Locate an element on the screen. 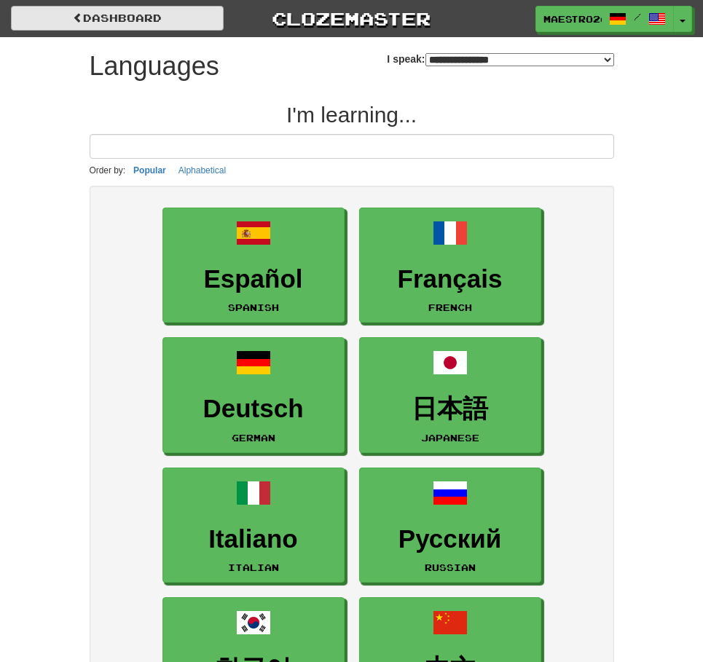  a: Clozemaster is located at coordinates (352, 18).